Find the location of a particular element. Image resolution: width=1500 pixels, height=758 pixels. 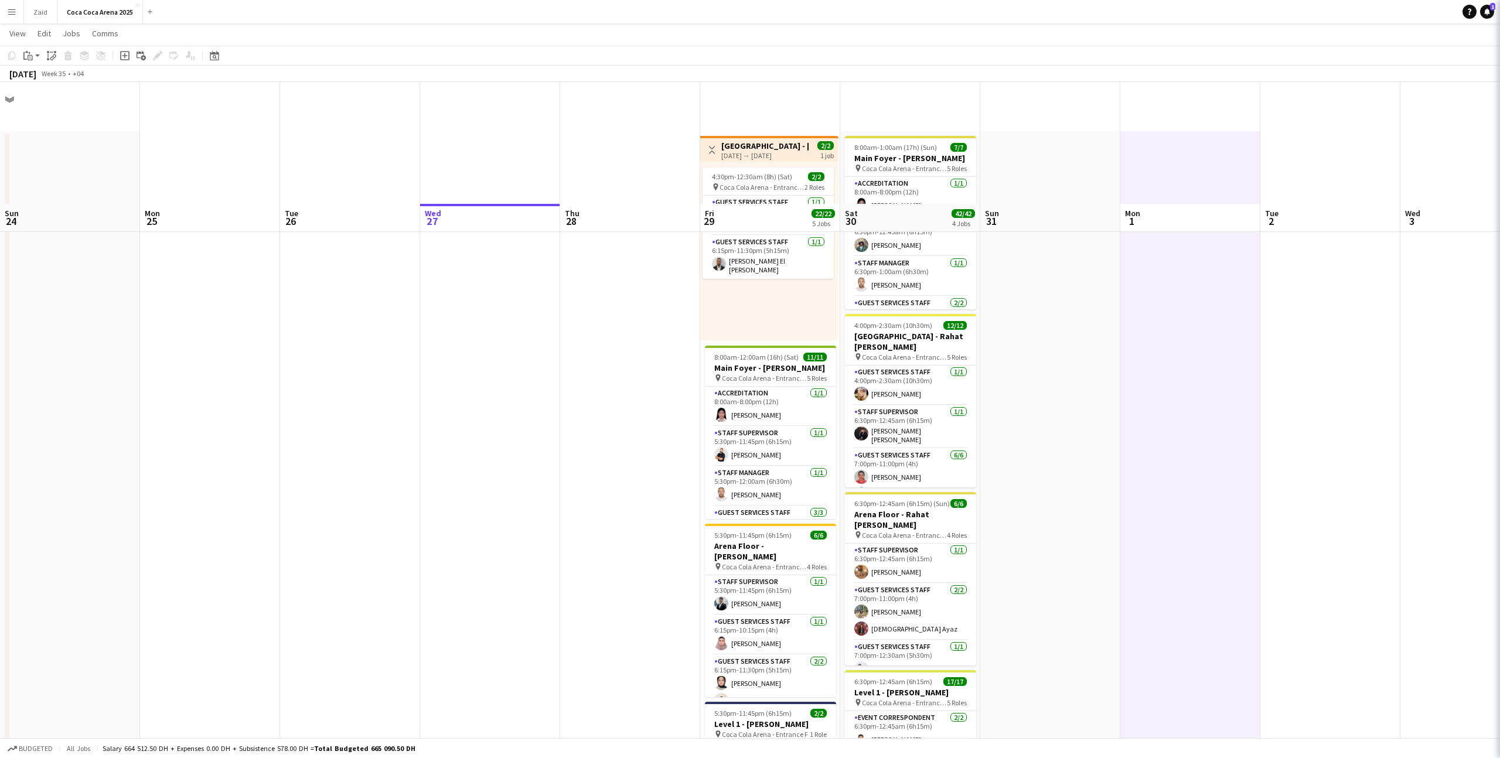

app-card-role: Guest Services Staff3/36:15pm-10:15pm (4h) is located at coordinates (771, 543).